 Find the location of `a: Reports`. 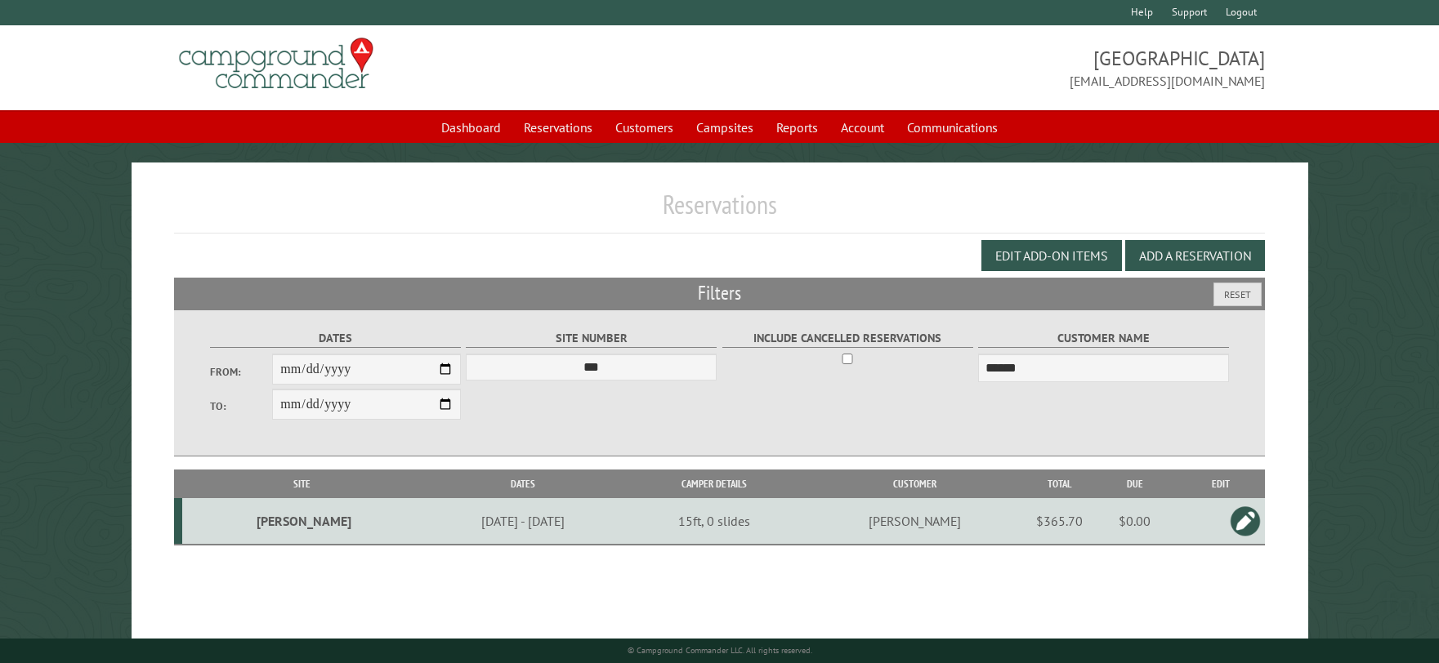

a: Reports is located at coordinates (797, 127).